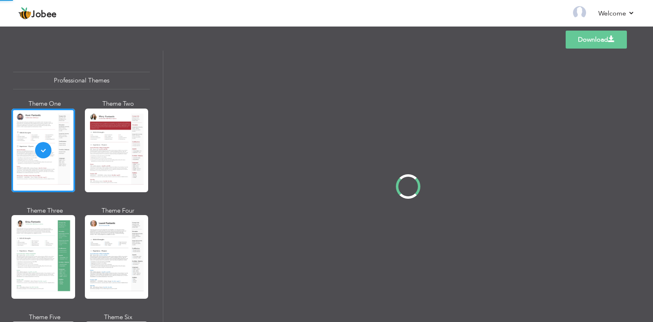 The width and height of the screenshot is (653, 322). Describe the element at coordinates (617, 13) in the screenshot. I see `a: Welcome` at that location.